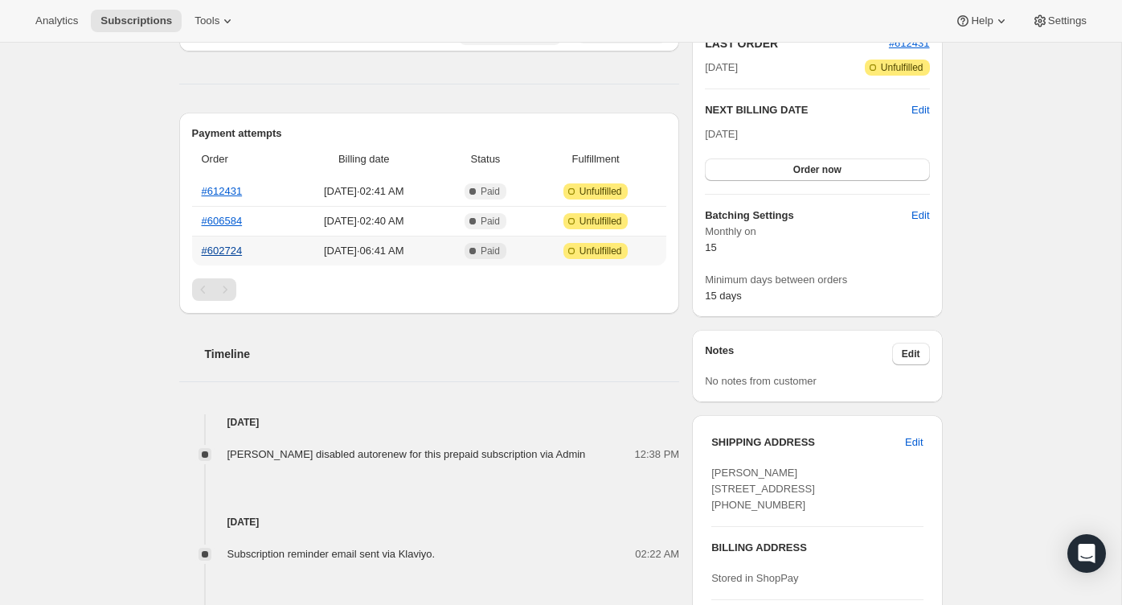 Image resolution: width=1122 pixels, height=605 pixels. Describe the element at coordinates (596, 159) in the screenshot. I see `span: Fulfillment` at that location.